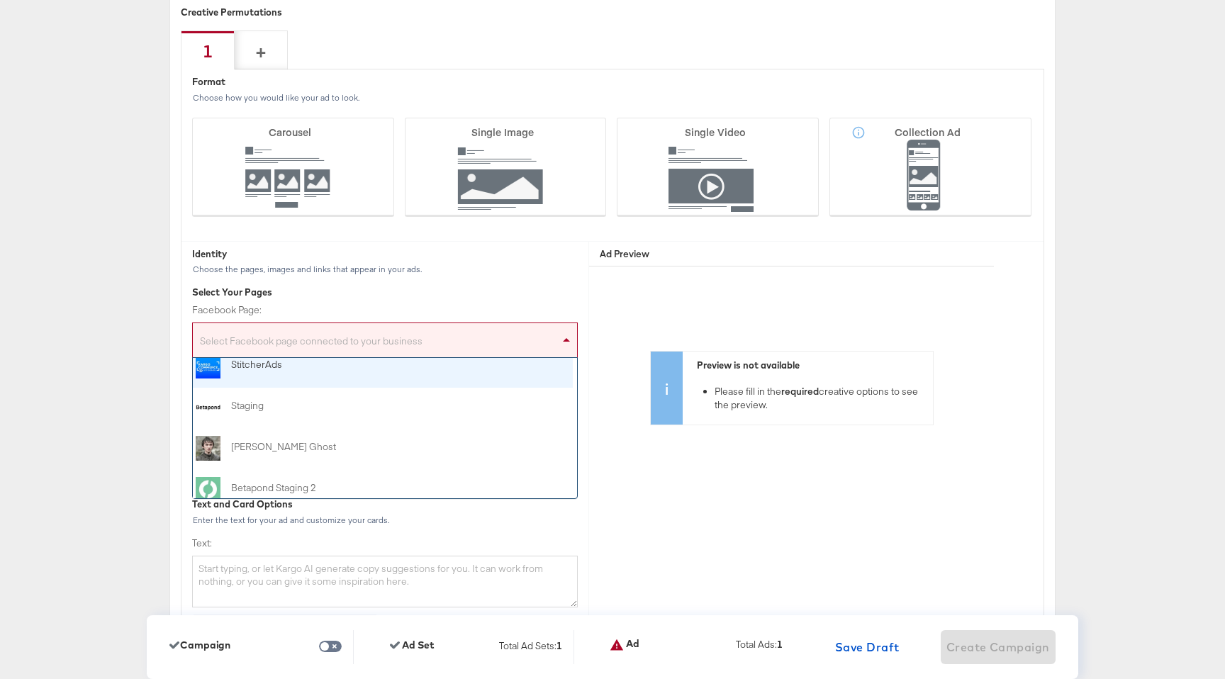 This screenshot has height=679, width=1225. What do you see at coordinates (385, 543) in the screenshot?
I see `label: Text:` at bounding box center [385, 543].